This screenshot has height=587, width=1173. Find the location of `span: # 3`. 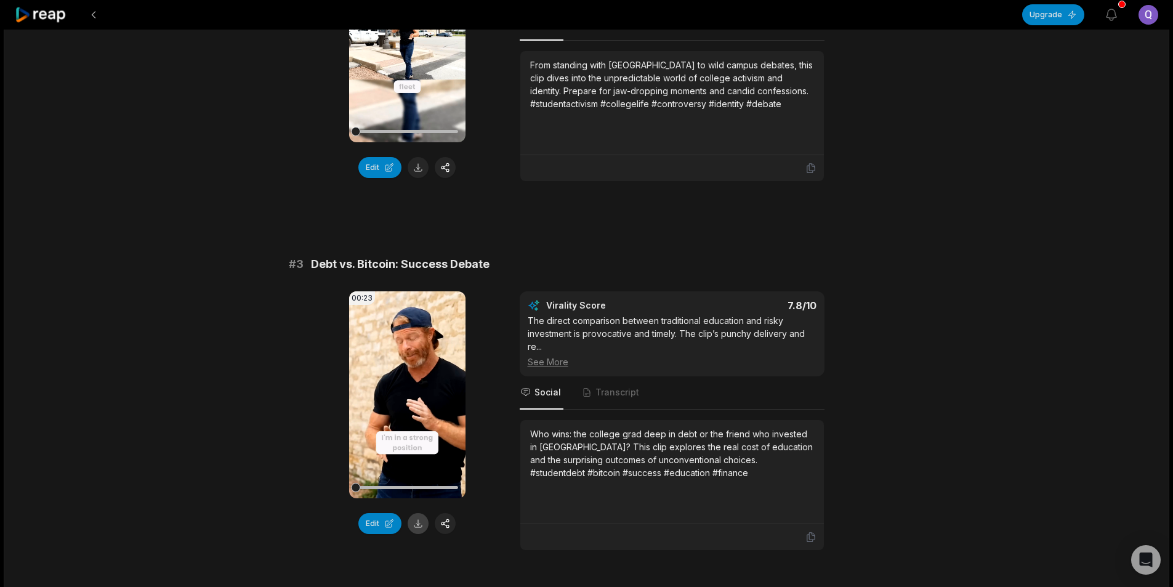

span: # 3 is located at coordinates (296, 264).